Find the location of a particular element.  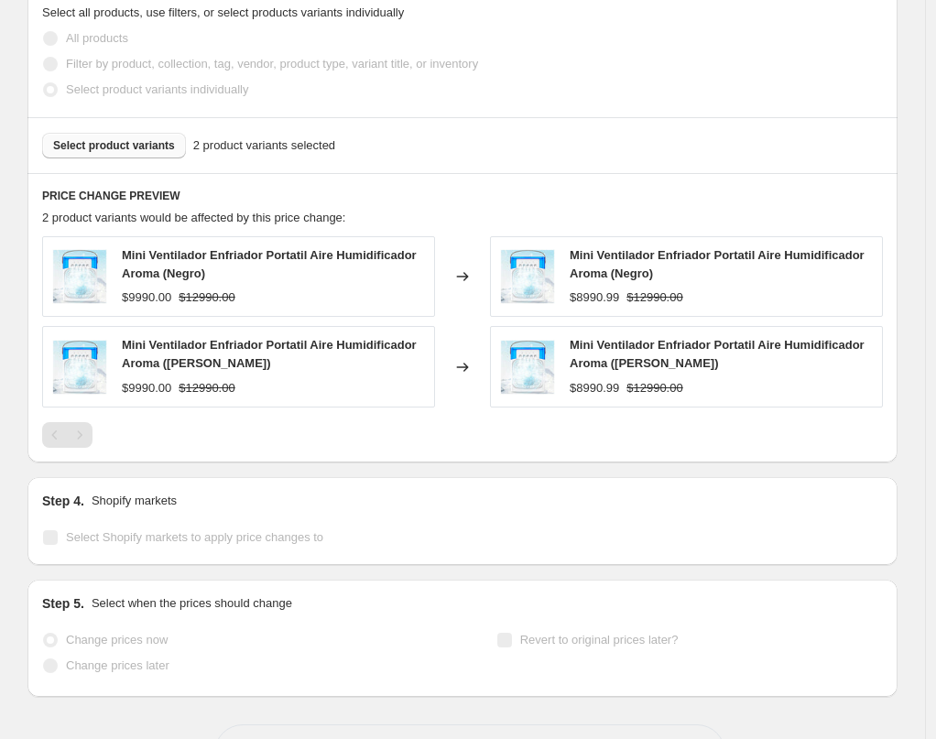

span: 2 product variants would be affected by this price change: is located at coordinates (193, 217).